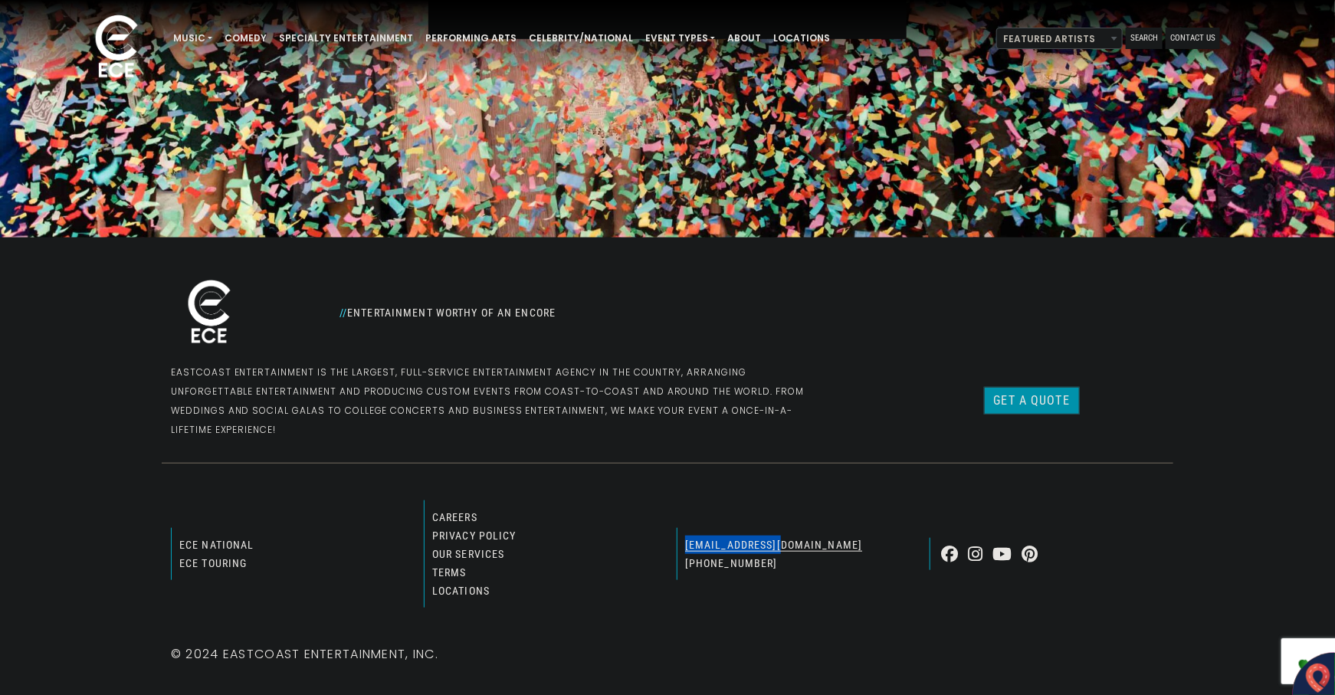 Image resolution: width=1335 pixels, height=695 pixels. Describe the element at coordinates (213, 563) in the screenshot. I see `a: ECE Touring` at that location.